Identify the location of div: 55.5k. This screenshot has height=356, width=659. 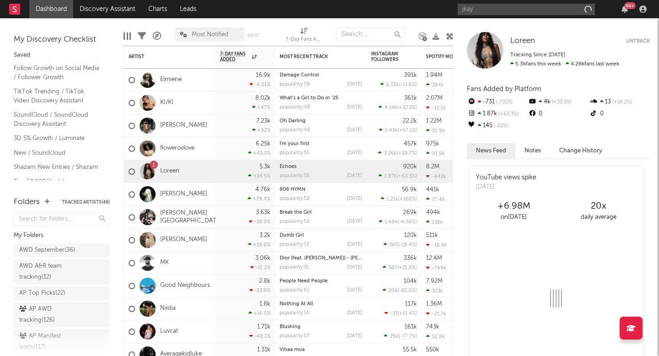
(410, 350).